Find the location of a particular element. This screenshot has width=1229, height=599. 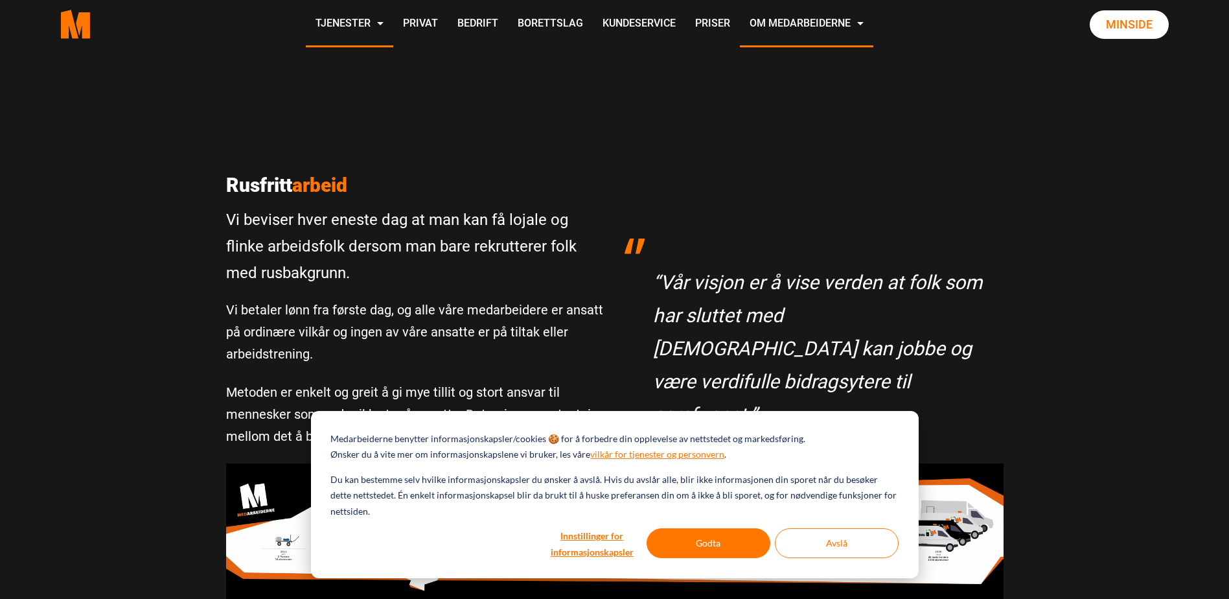

p: Rusfritt is located at coordinates (415, 185).